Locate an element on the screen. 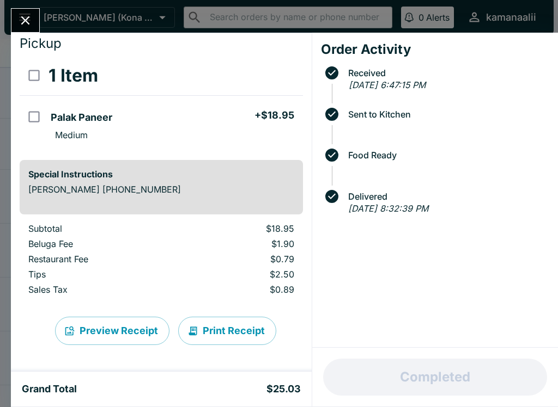 Image resolution: width=558 pixels, height=407 pixels. p: $2.50 is located at coordinates (242, 274).